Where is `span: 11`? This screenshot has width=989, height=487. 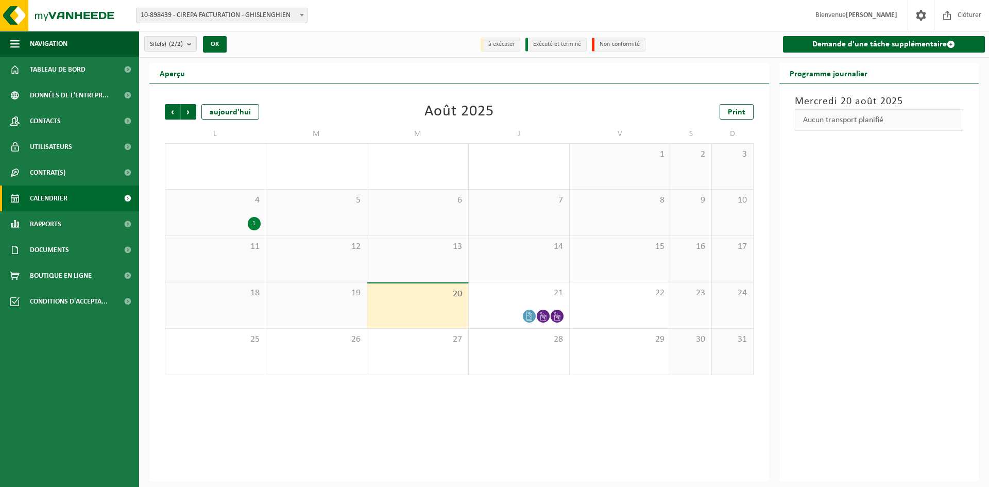 span: 11 is located at coordinates (215, 247).